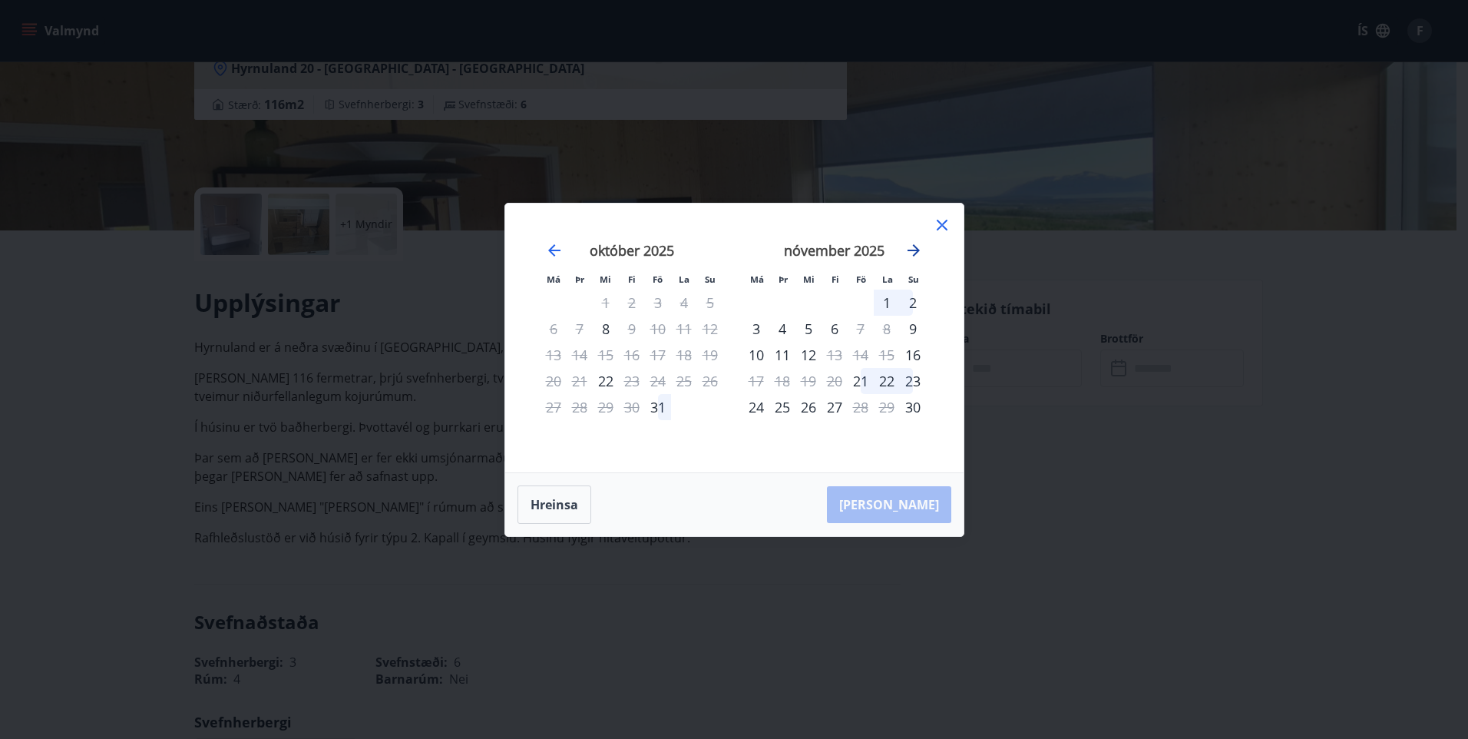 Image resolution: width=1468 pixels, height=739 pixels. What do you see at coordinates (783, 407) in the screenshot?
I see `td: Choose þriðjudagur, 25. nóvember 2025 as your check-in date. It’s available.` at bounding box center [783, 407].